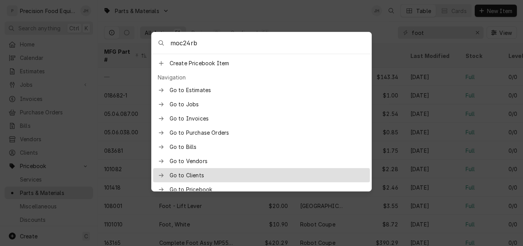 The image size is (523, 246). I want to click on span: Go to Pricebook, so click(267, 189).